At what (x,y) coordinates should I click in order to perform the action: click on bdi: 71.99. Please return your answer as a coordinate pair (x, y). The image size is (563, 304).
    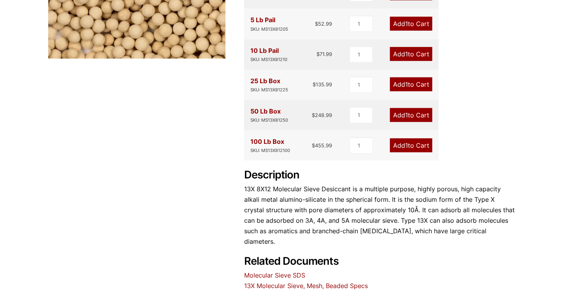
    Looking at the image, I should click on (325, 54).